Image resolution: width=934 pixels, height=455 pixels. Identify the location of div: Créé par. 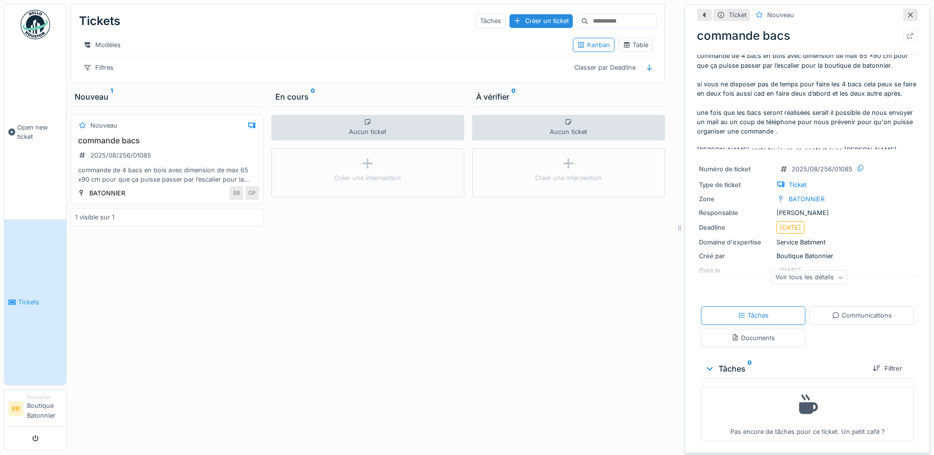
(735, 256).